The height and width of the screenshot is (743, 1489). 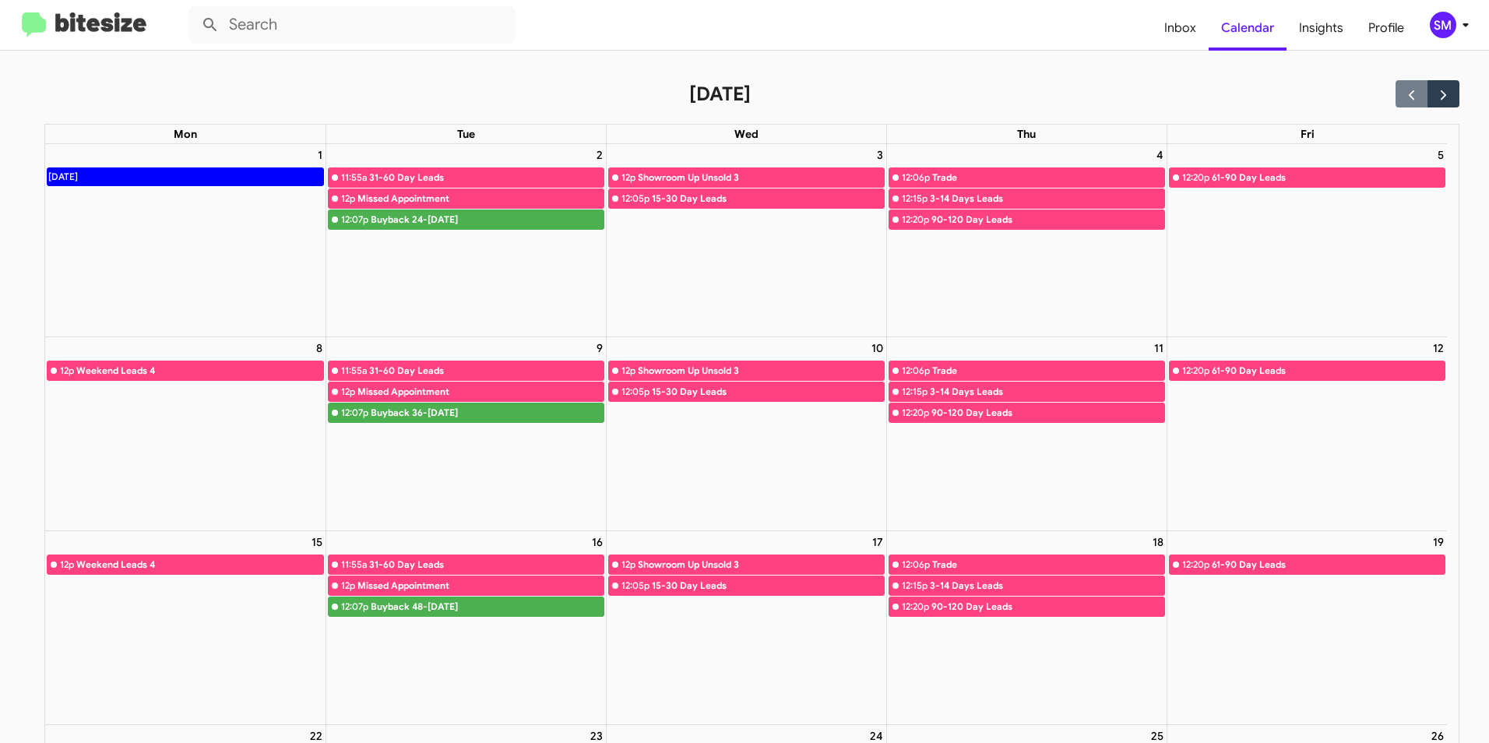 What do you see at coordinates (466, 241) in the screenshot?
I see `td: September 2, 2025` at bounding box center [466, 241].